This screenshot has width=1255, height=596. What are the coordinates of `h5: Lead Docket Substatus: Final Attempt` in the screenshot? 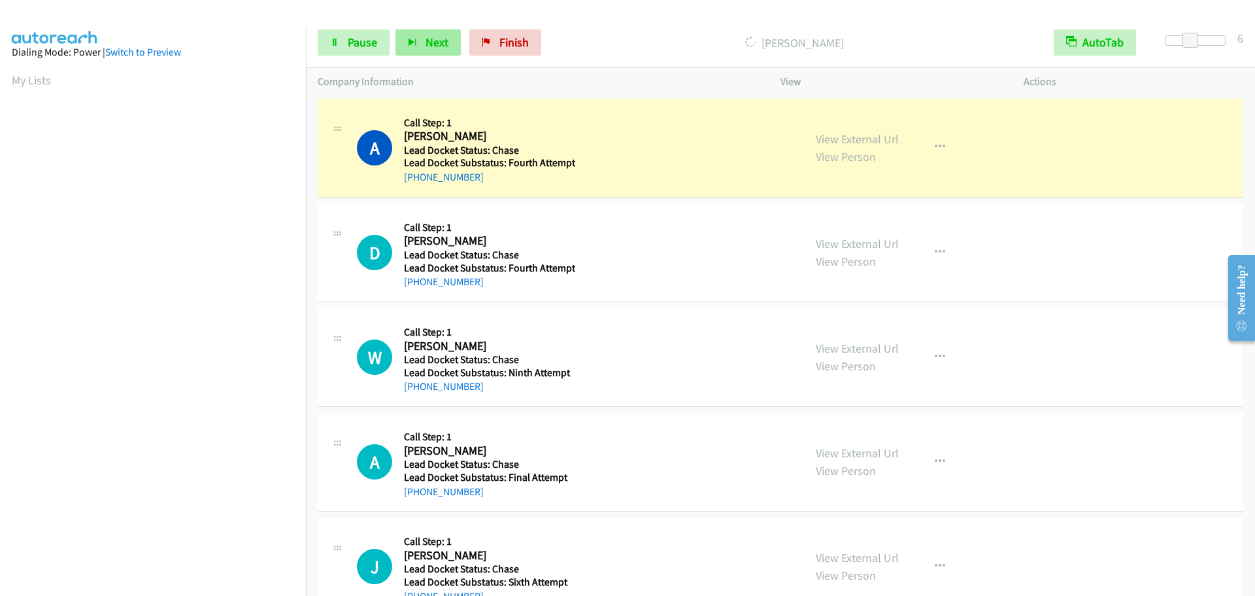 It's located at (488, 477).